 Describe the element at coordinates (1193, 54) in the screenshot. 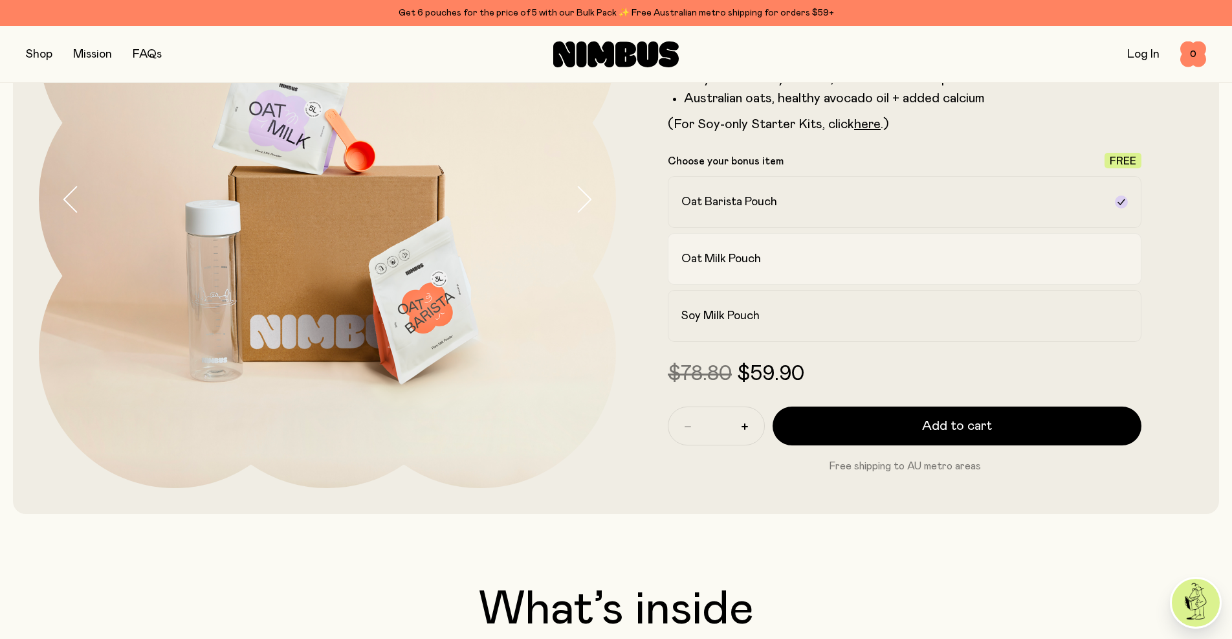

I see `button: 0` at that location.